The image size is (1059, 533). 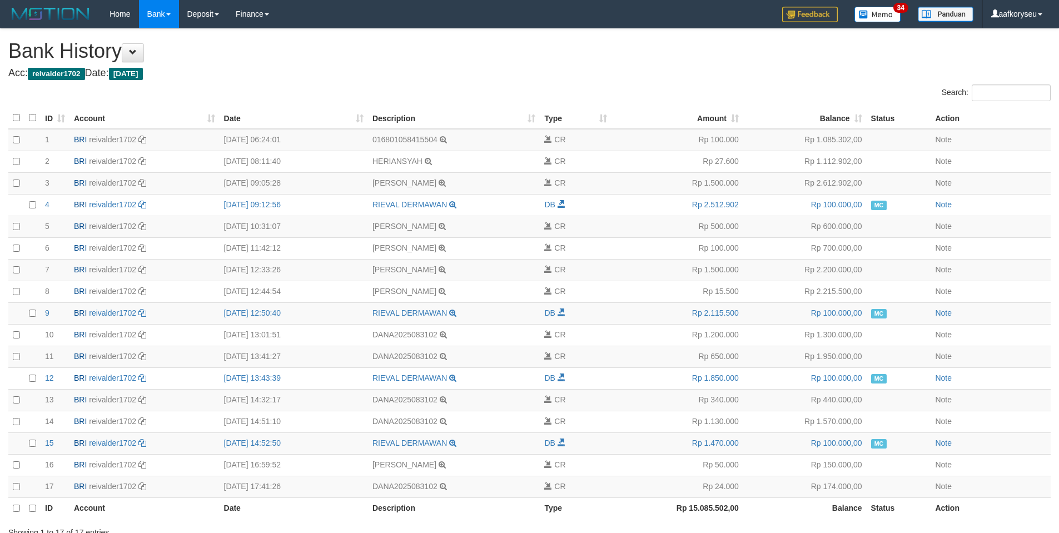 I want to click on span: 7, so click(x=47, y=269).